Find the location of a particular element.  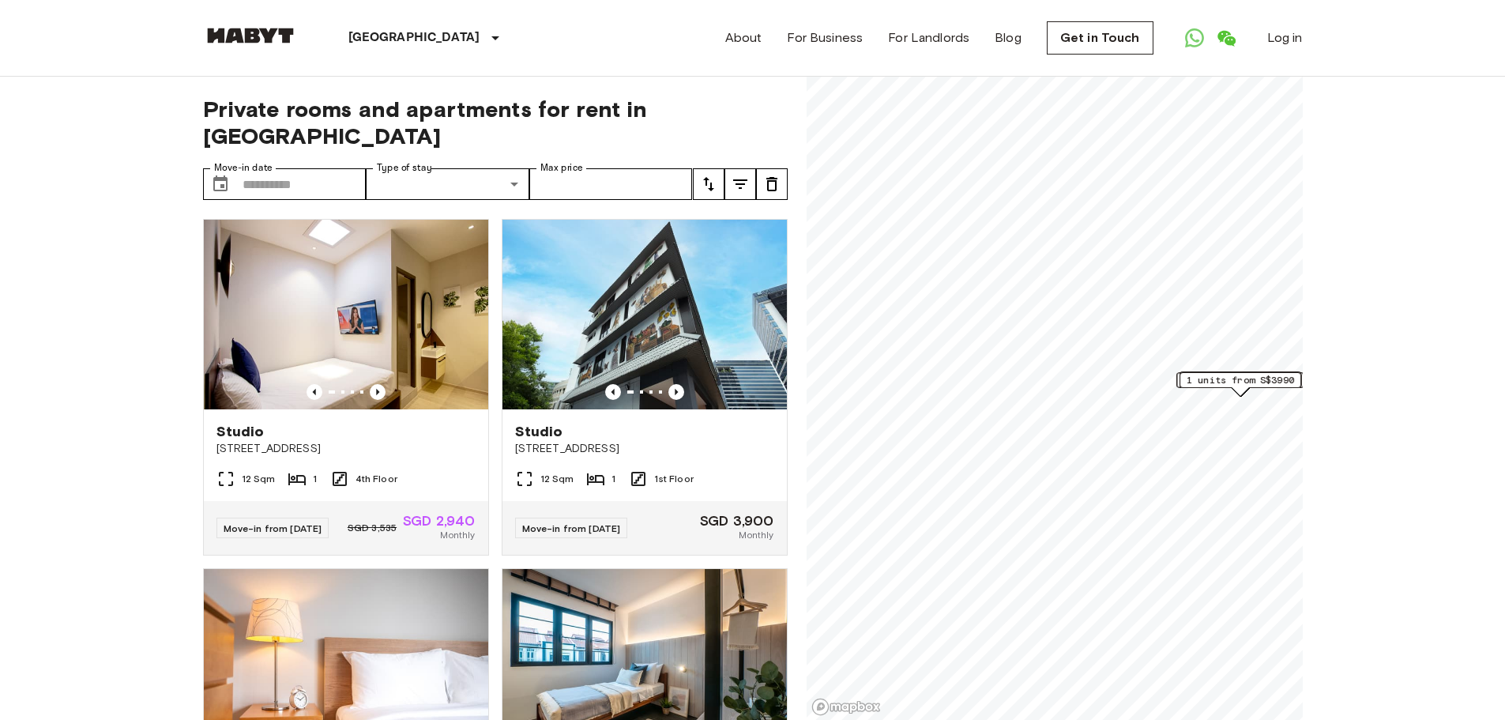

a: Log in is located at coordinates (1285, 38).